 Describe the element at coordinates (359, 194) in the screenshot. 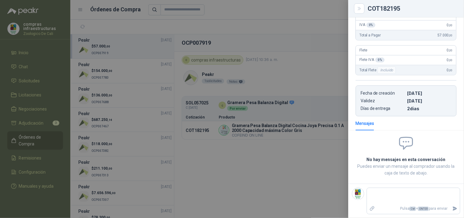

I see `img: Company Logo` at that location.